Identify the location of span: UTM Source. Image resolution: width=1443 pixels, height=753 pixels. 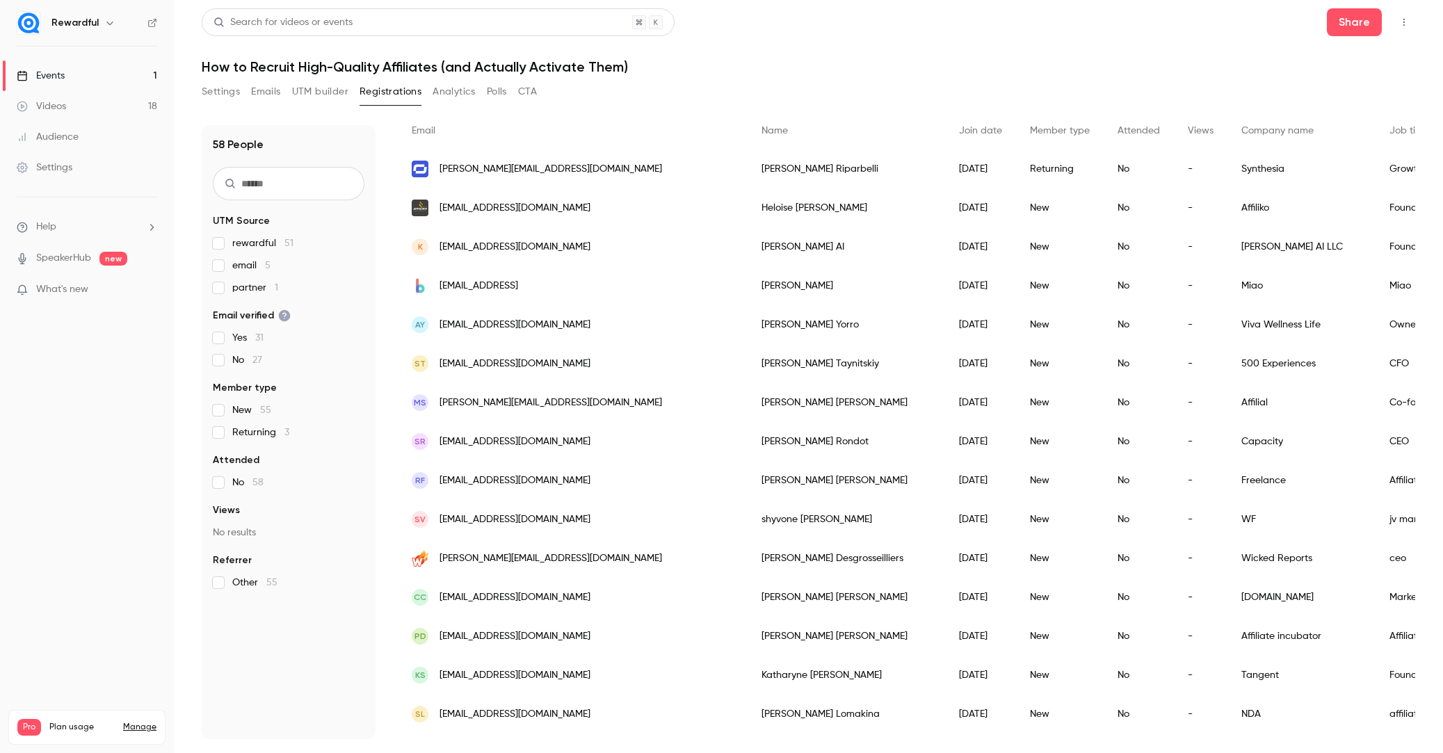
(241, 221).